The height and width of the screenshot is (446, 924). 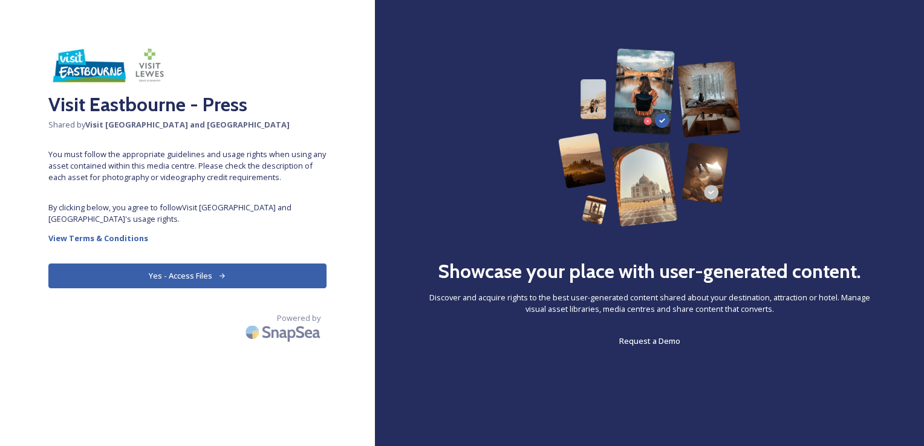 What do you see at coordinates (109, 66) in the screenshot?
I see `img: Capture.JPG` at bounding box center [109, 66].